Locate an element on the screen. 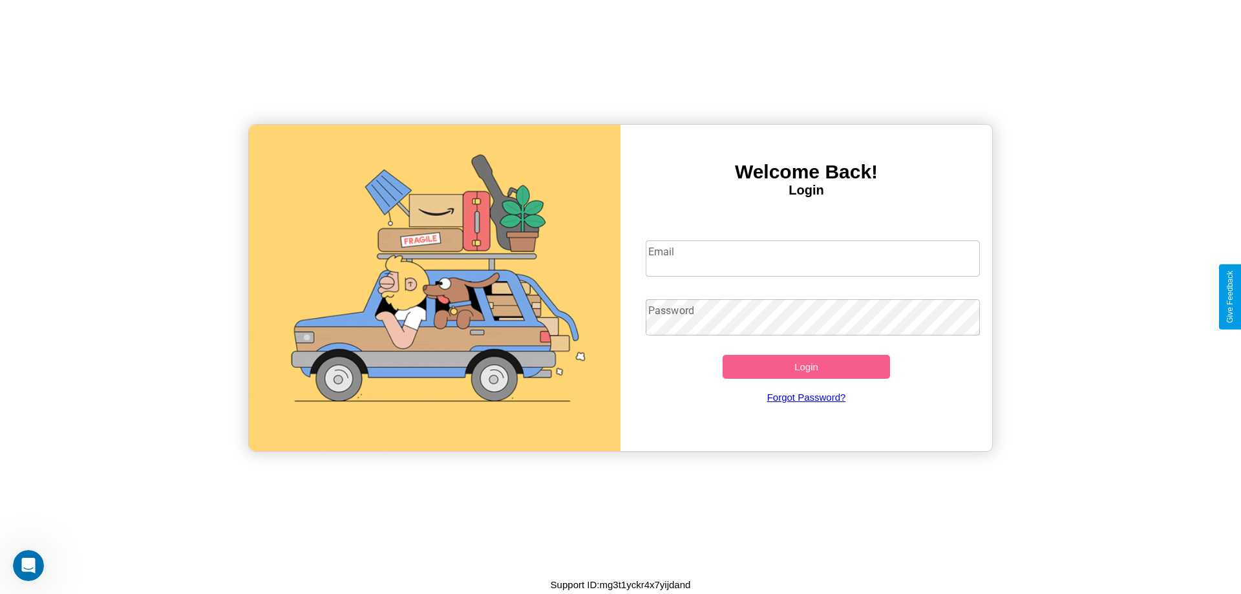 Image resolution: width=1241 pixels, height=594 pixels. a: Forgot Password? is located at coordinates (807, 397).